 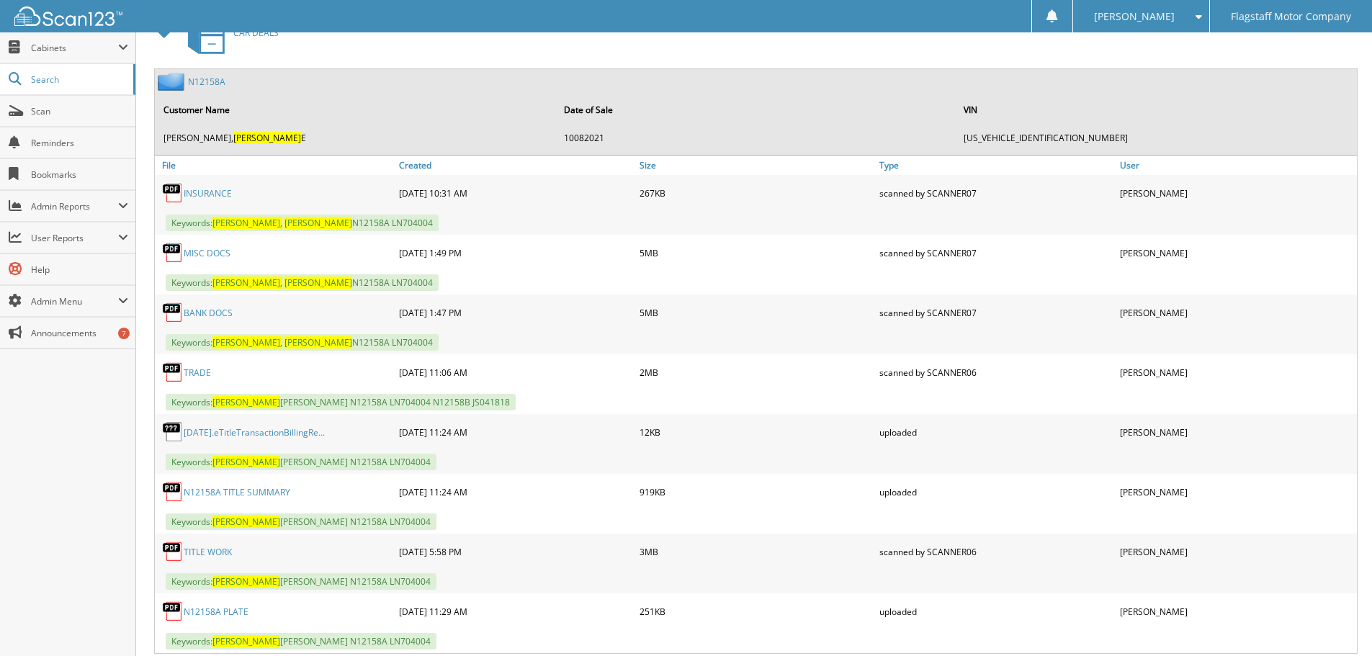 What do you see at coordinates (756, 432) in the screenshot?
I see `div: 12KB` at bounding box center [756, 432].